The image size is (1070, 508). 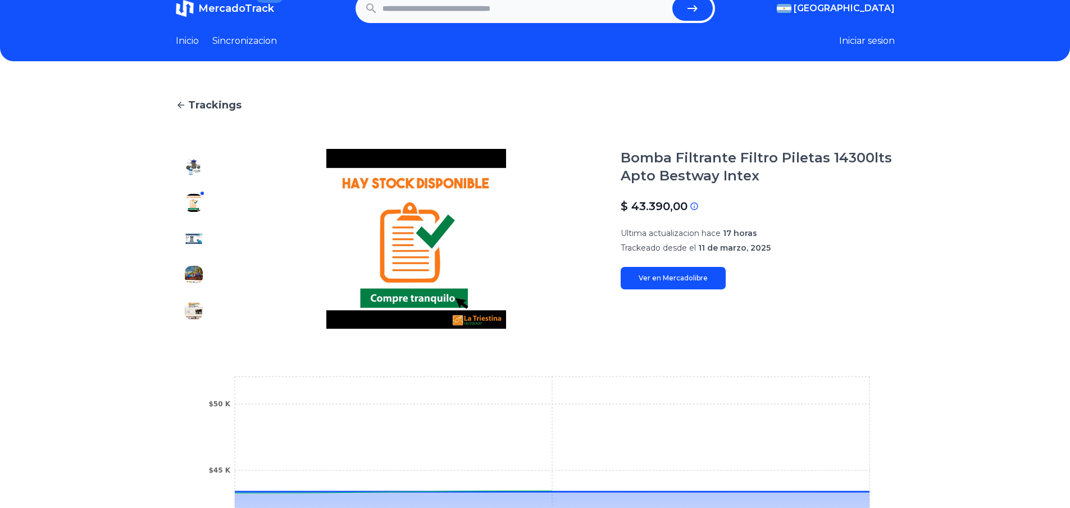 I want to click on span: 17 horas, so click(x=740, y=233).